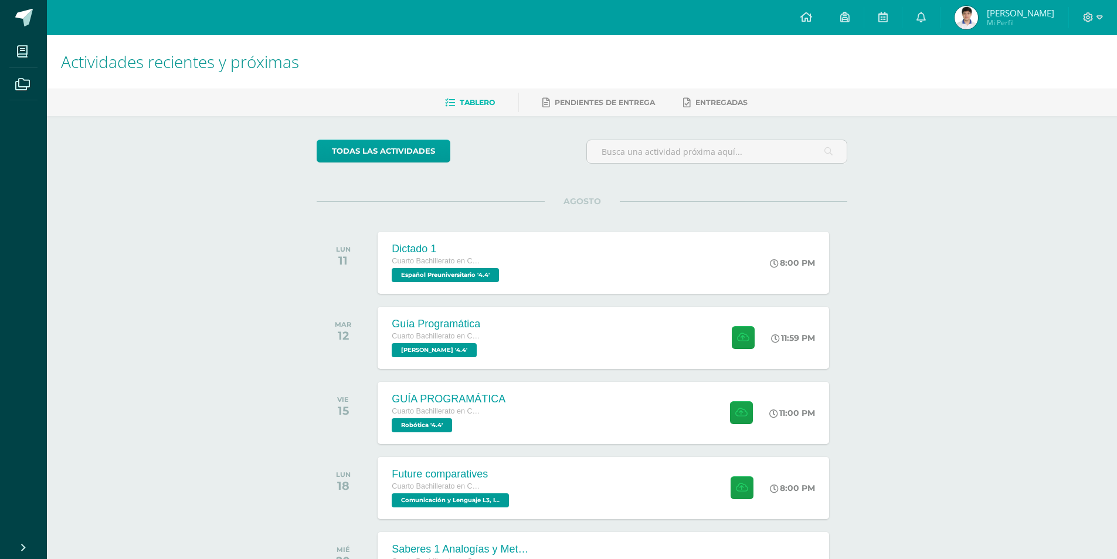  Describe the element at coordinates (343, 260) in the screenshot. I see `div: 11` at that location.